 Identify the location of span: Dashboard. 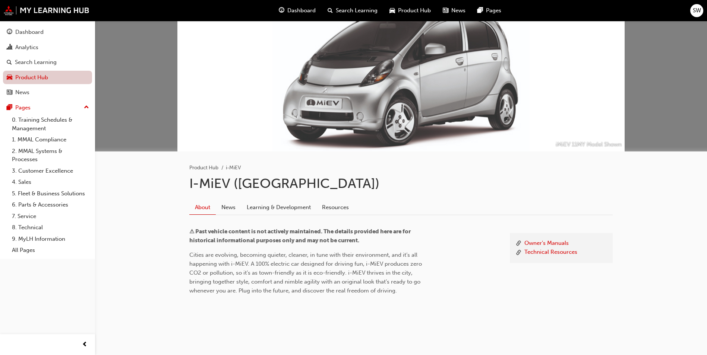
(301, 10).